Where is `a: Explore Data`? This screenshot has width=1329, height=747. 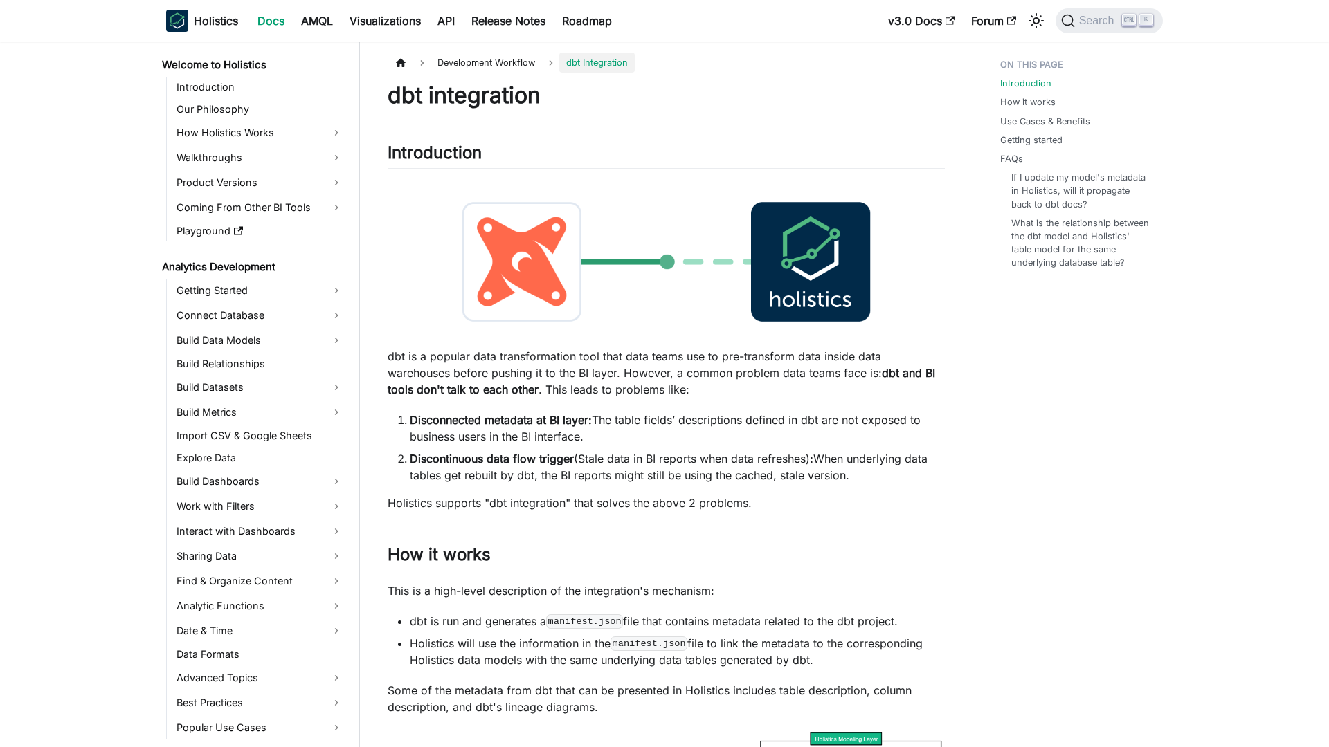 a: Explore Data is located at coordinates (259, 458).